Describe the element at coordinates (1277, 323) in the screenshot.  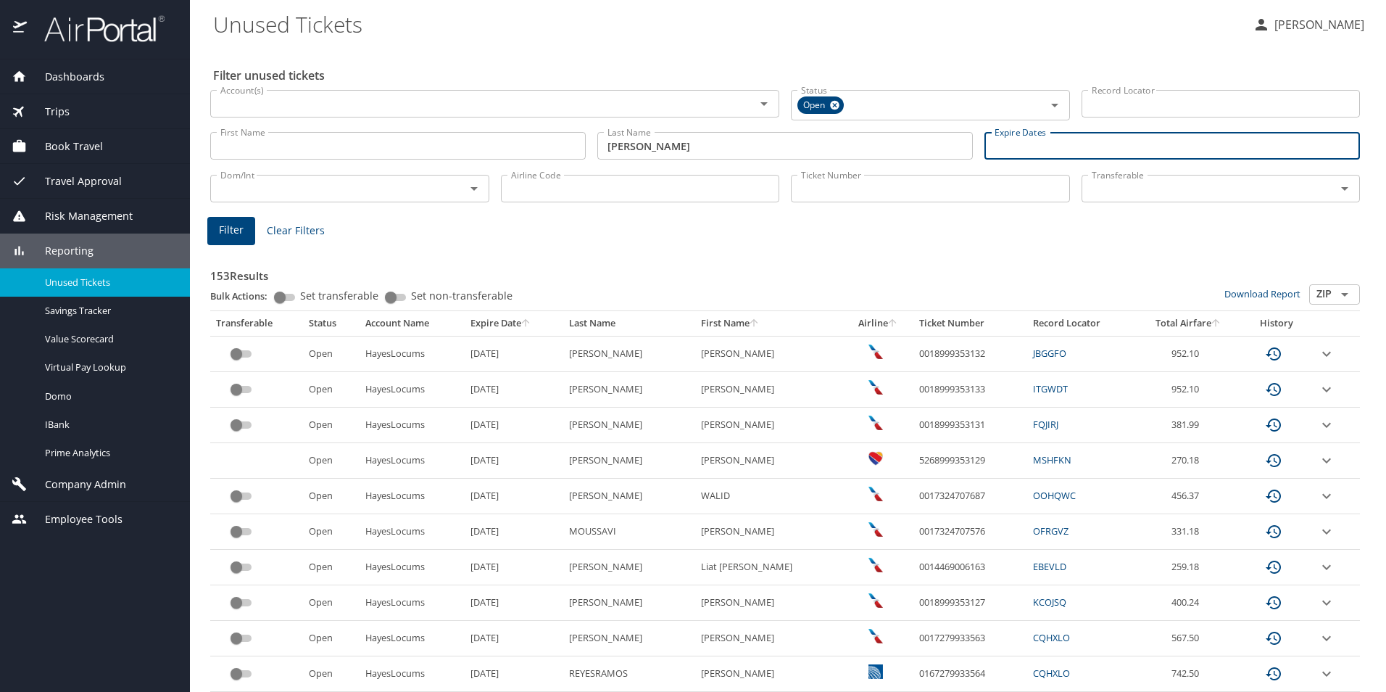
I see `th: History` at that location.